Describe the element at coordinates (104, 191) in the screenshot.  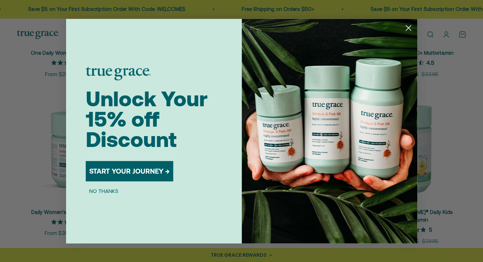
I see `button: NO THANKS` at that location.